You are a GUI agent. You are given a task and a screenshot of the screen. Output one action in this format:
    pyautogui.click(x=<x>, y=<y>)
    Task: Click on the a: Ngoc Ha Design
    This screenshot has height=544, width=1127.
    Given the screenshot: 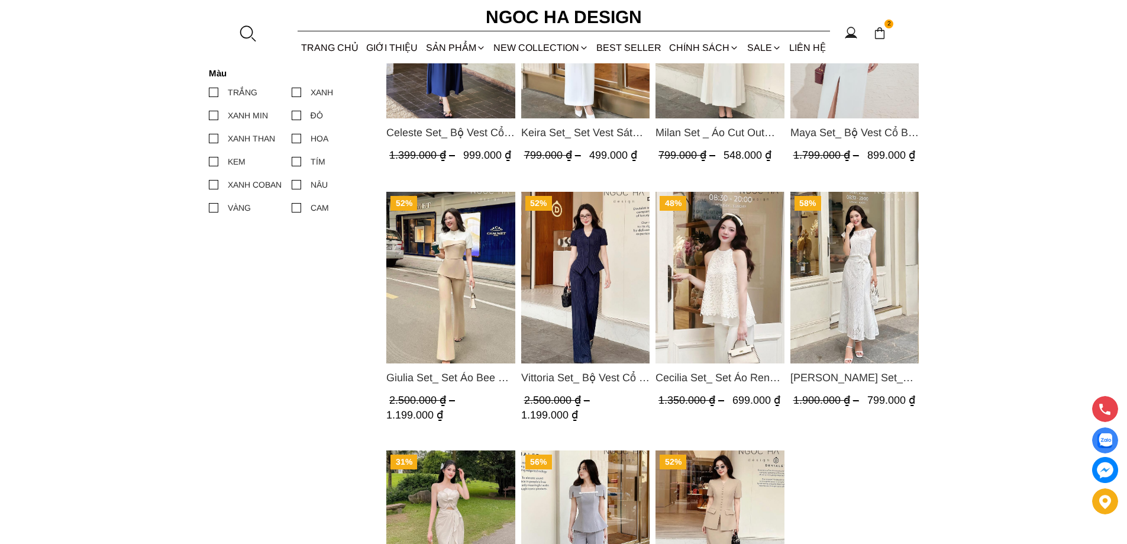 What is the action you would take?
    pyautogui.click(x=564, y=17)
    